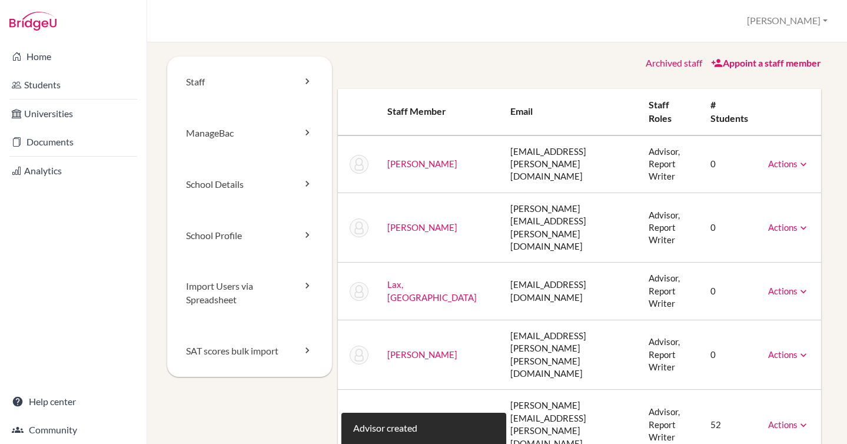 The width and height of the screenshot is (847, 444). What do you see at coordinates (250, 235) in the screenshot?
I see `a: School Profile` at bounding box center [250, 235].